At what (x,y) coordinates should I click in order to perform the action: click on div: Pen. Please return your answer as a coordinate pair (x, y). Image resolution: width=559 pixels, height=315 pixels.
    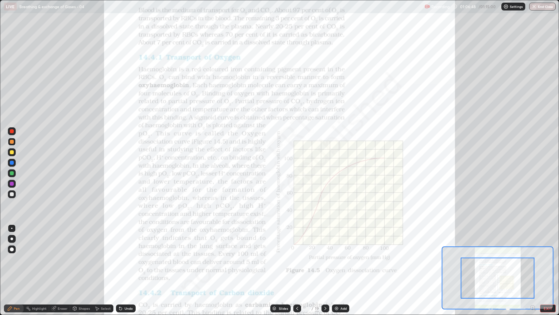
    Looking at the image, I should click on (17, 308).